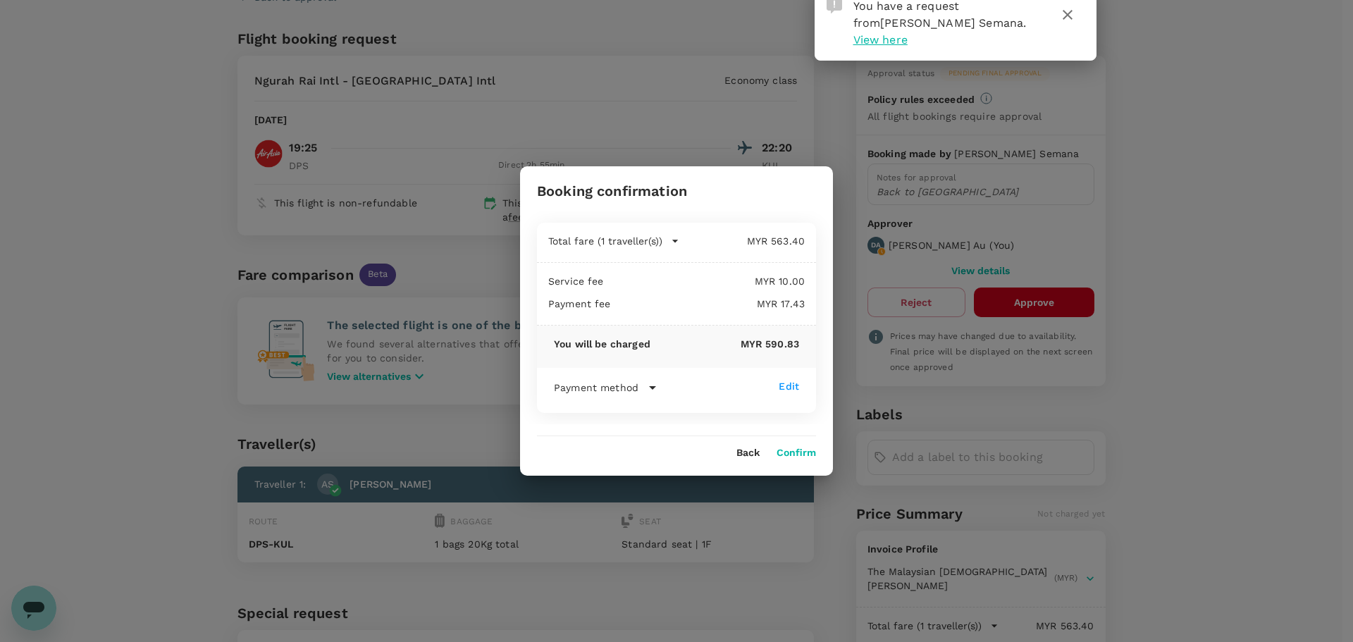 This screenshot has height=642, width=1353. What do you see at coordinates (880, 39) in the screenshot?
I see `span: View here` at bounding box center [880, 39].